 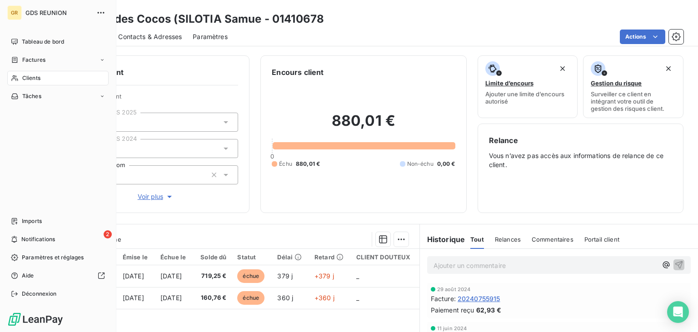 I want to click on span: Déconnexion, so click(x=39, y=294).